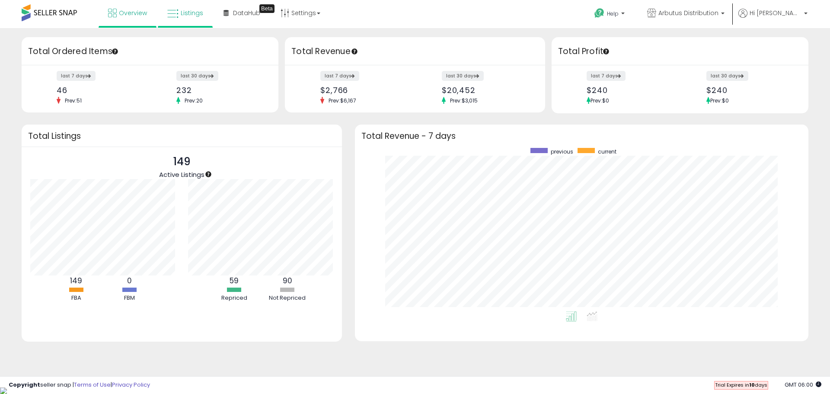 The width and height of the screenshot is (830, 394). Describe the element at coordinates (182, 162) in the screenshot. I see `p: 149` at that location.